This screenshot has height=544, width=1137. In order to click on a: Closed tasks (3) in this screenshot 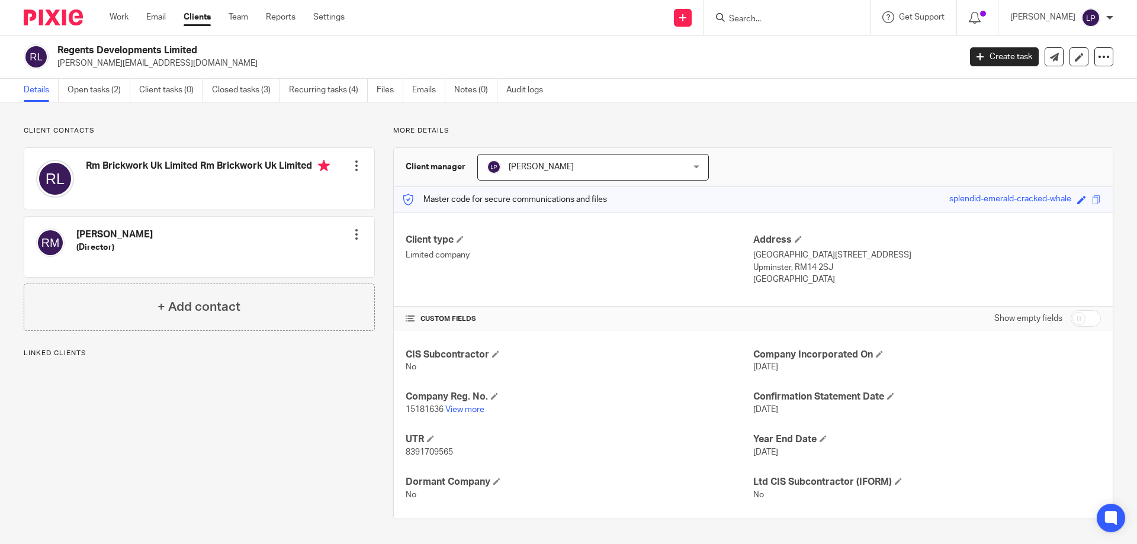, I will do `click(246, 90)`.